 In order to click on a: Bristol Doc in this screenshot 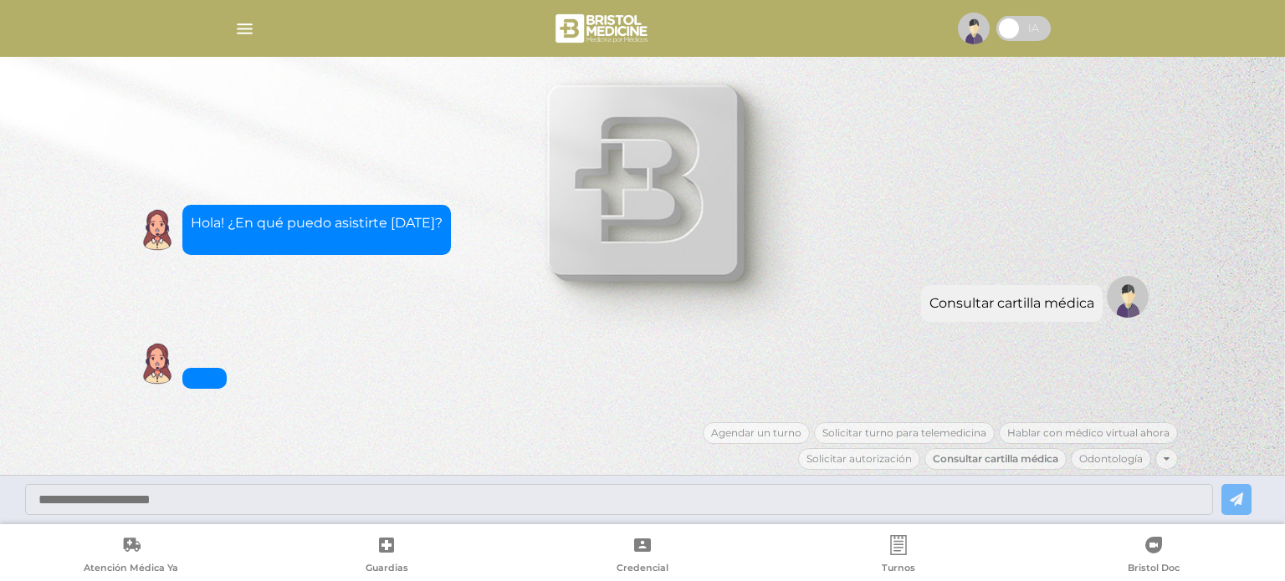, I will do `click(1153, 556)`.